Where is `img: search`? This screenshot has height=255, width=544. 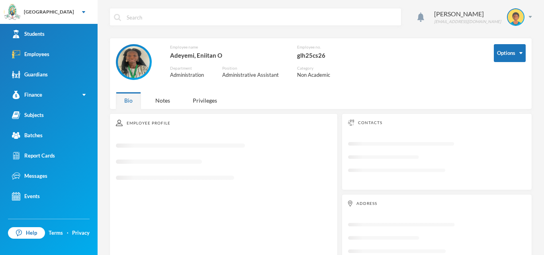 img: search is located at coordinates (117, 18).